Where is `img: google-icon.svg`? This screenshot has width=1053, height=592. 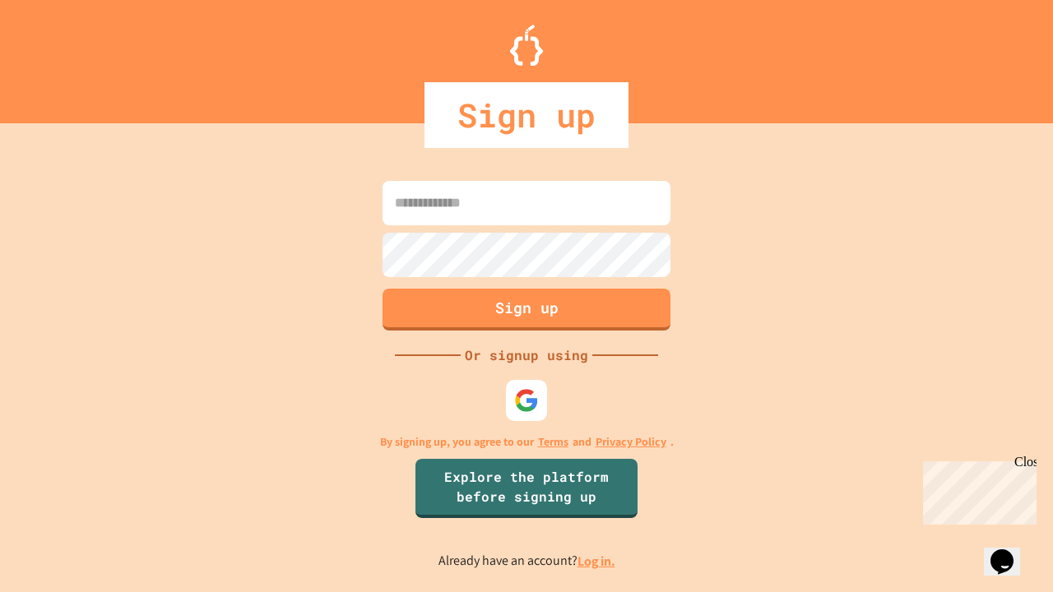 img: google-icon.svg is located at coordinates (526, 400).